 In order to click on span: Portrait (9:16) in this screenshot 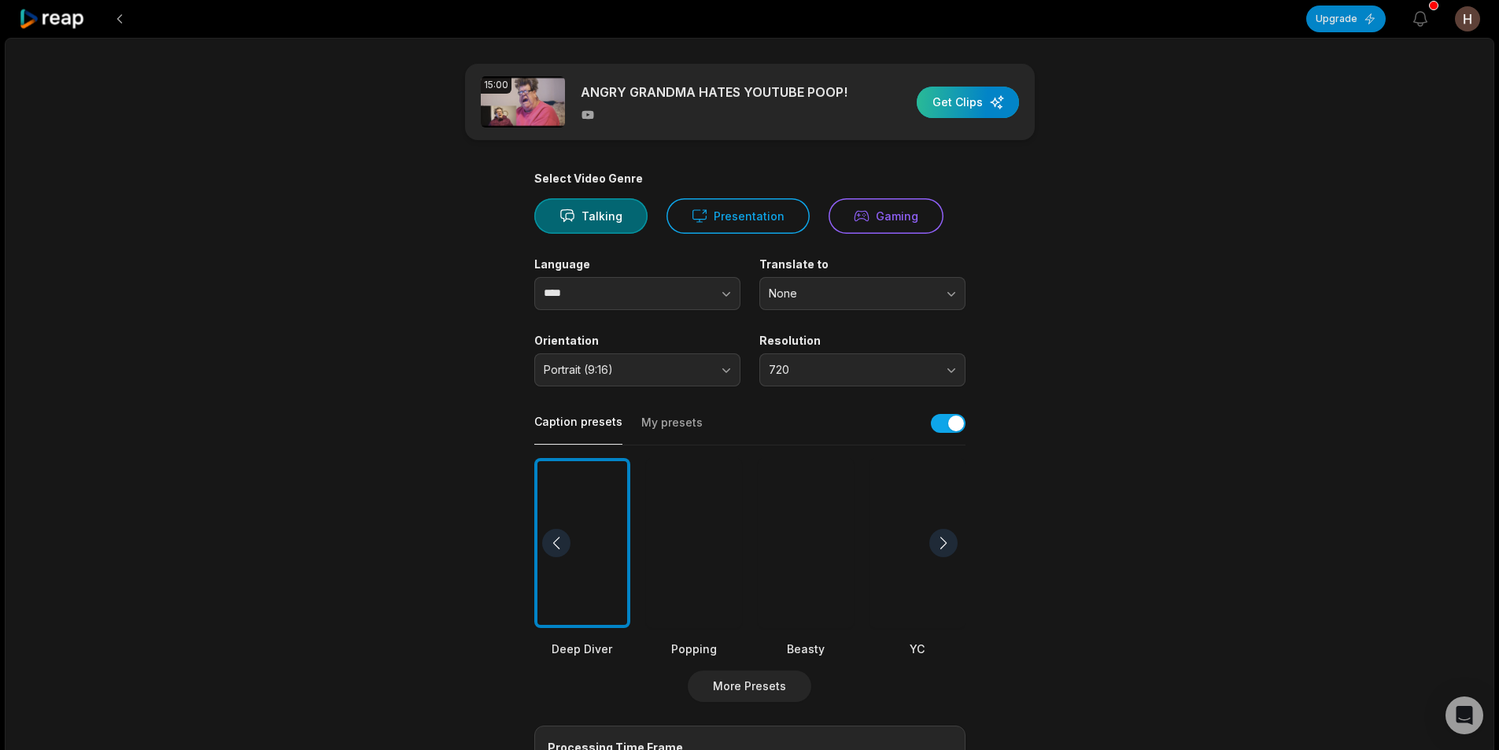, I will do `click(626, 370)`.